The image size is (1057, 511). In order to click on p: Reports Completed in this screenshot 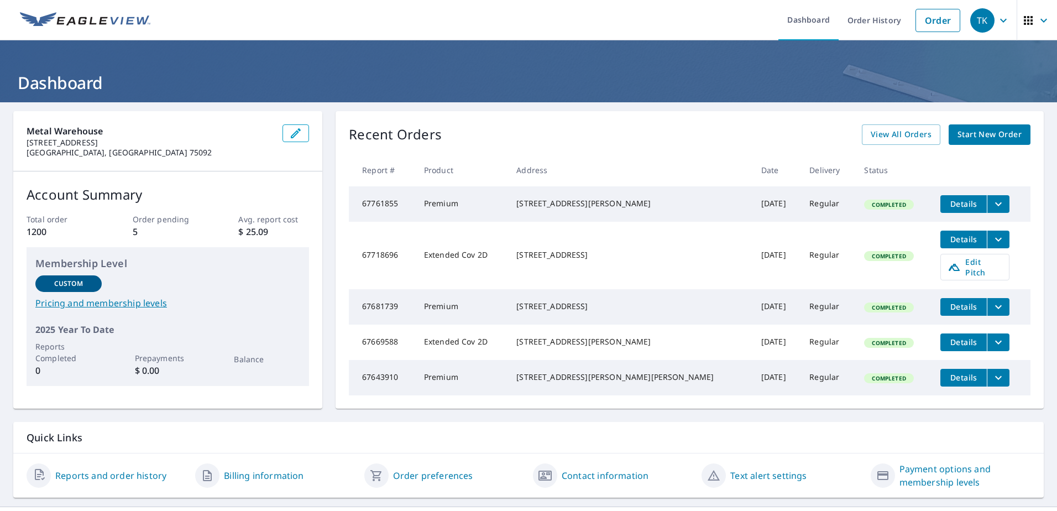, I will do `click(69, 352)`.